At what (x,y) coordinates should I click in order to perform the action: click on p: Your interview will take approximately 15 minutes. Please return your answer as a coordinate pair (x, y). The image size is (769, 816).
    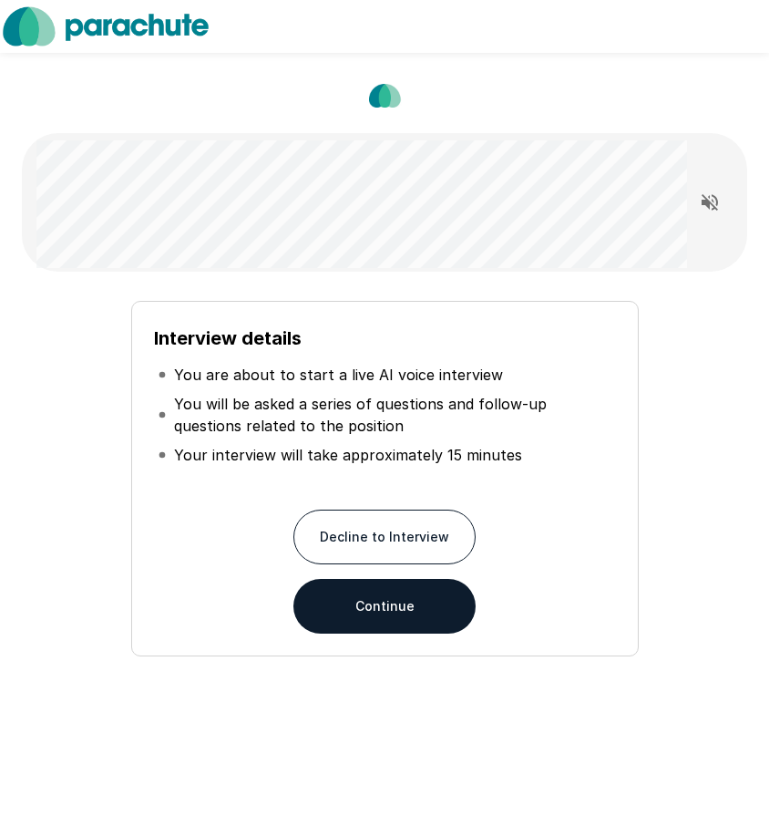
    Looking at the image, I should click on (348, 455).